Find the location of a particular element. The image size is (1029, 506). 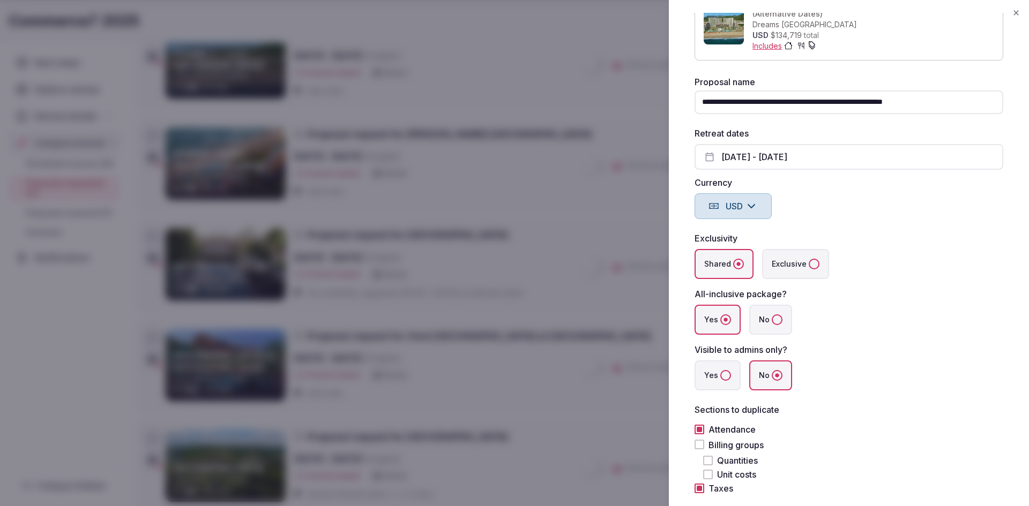

label: Currency is located at coordinates (849, 183).